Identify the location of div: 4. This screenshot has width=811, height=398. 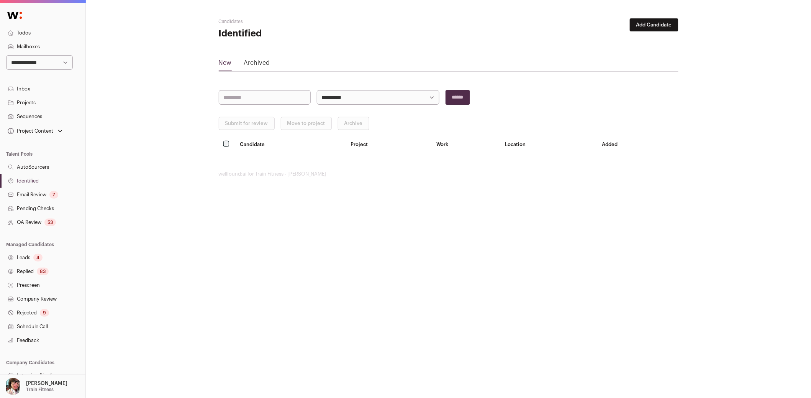
(38, 257).